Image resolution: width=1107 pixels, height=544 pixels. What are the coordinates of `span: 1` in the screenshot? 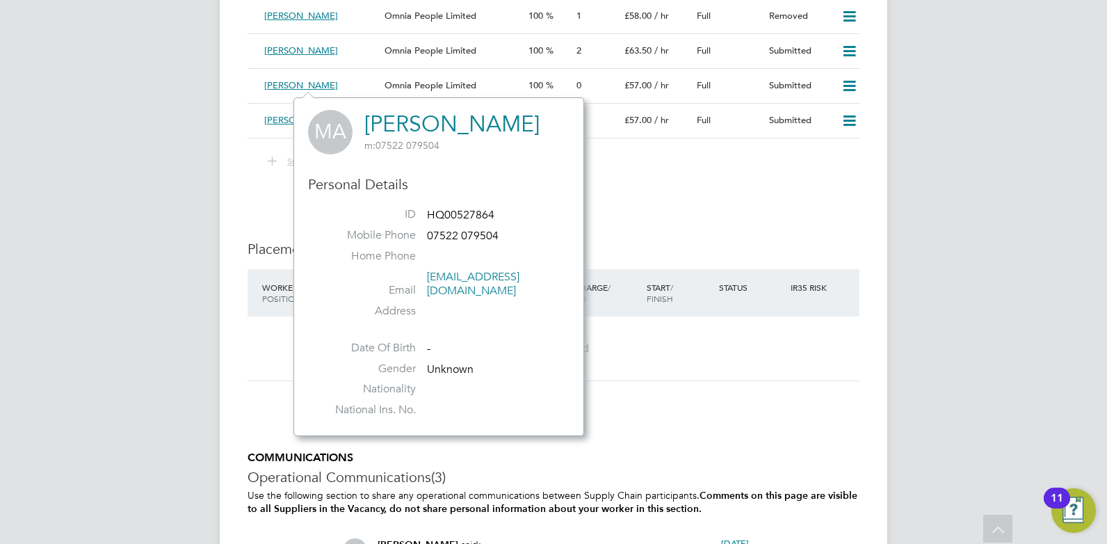 It's located at (579, 15).